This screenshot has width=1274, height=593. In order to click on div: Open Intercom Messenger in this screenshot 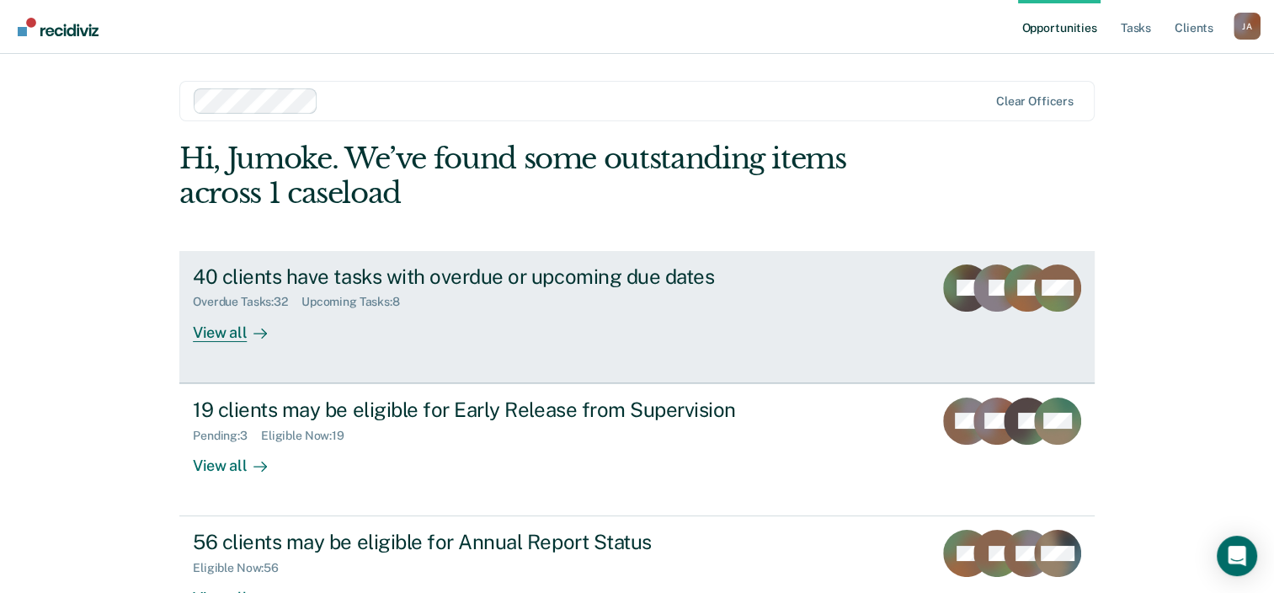, I will do `click(1237, 556)`.